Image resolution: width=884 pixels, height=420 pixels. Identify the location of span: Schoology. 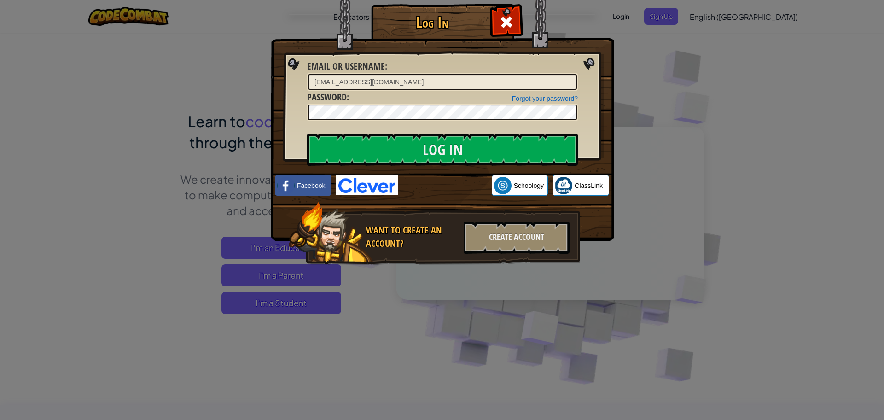
(529, 186).